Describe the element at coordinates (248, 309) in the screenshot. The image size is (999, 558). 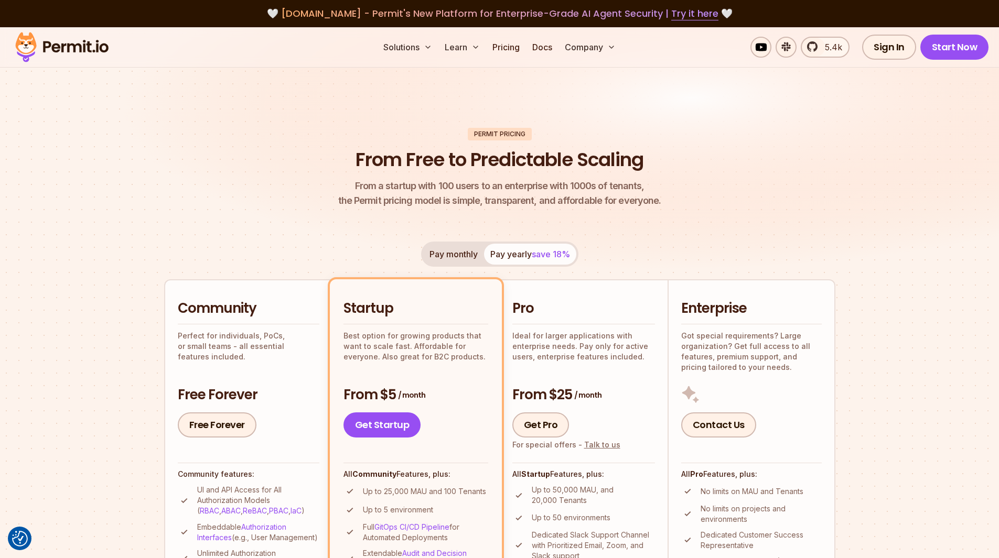
I see `h2: Community` at that location.